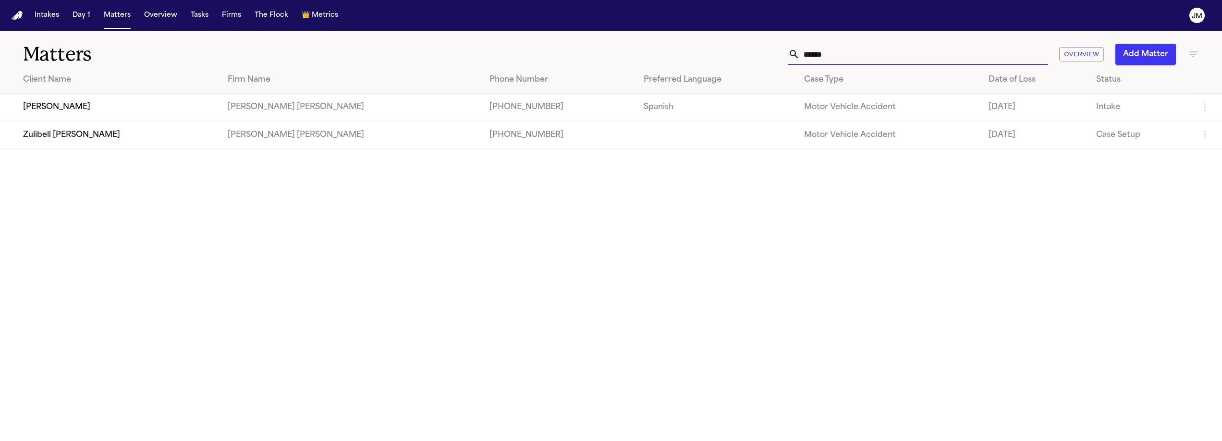  Describe the element at coordinates (160, 15) in the screenshot. I see `a: Overview` at that location.